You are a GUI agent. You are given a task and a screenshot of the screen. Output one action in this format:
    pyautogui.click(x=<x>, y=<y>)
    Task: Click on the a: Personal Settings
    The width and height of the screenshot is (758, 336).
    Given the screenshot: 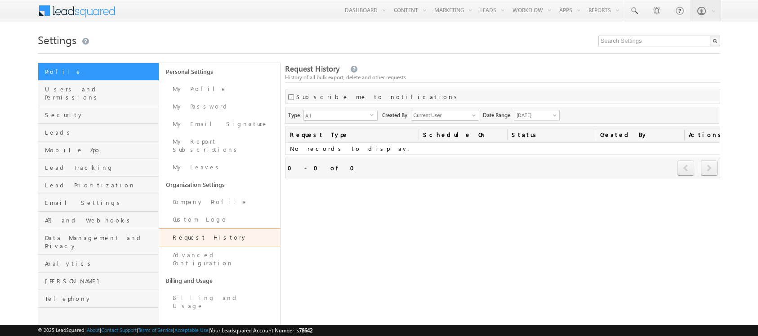 What is the action you would take?
    pyautogui.click(x=220, y=72)
    